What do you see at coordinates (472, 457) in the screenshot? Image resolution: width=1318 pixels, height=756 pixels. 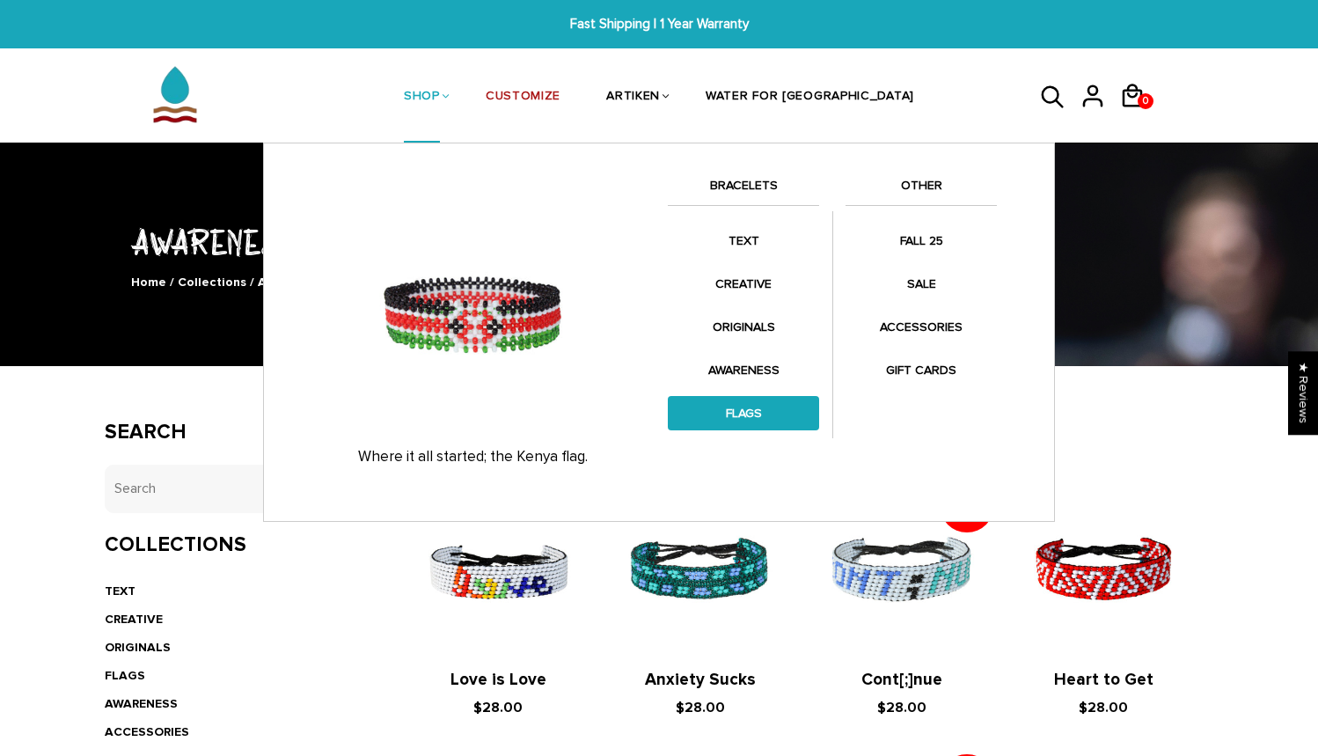 I see `p: Where it all started; the Kenya flag.` at bounding box center [472, 457].